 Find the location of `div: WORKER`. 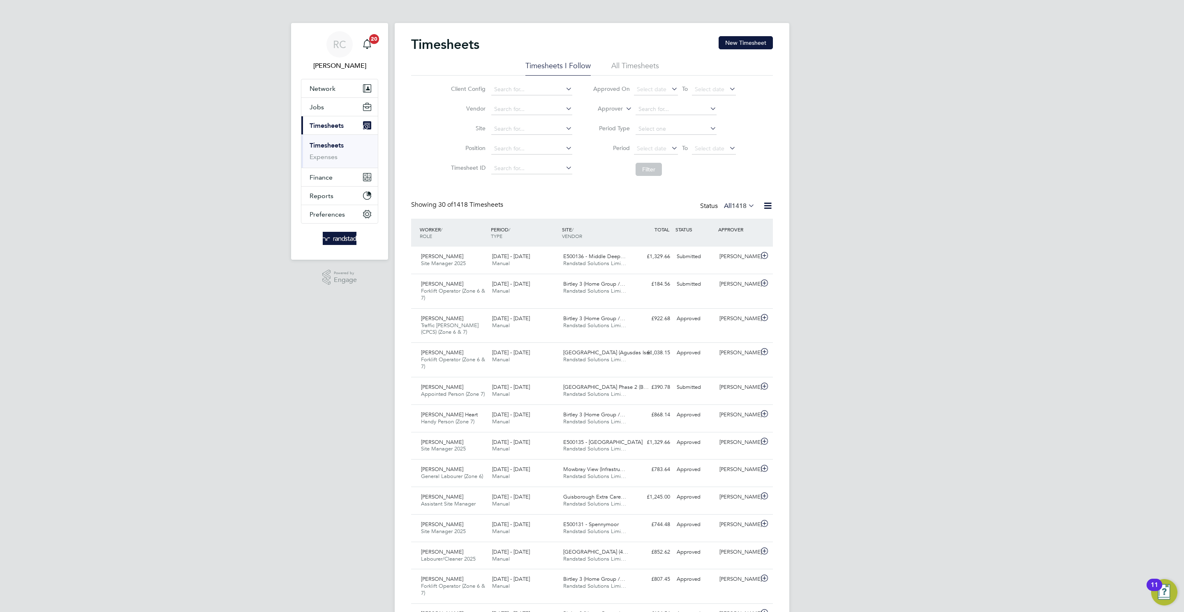

div: WORKER is located at coordinates (453, 233).